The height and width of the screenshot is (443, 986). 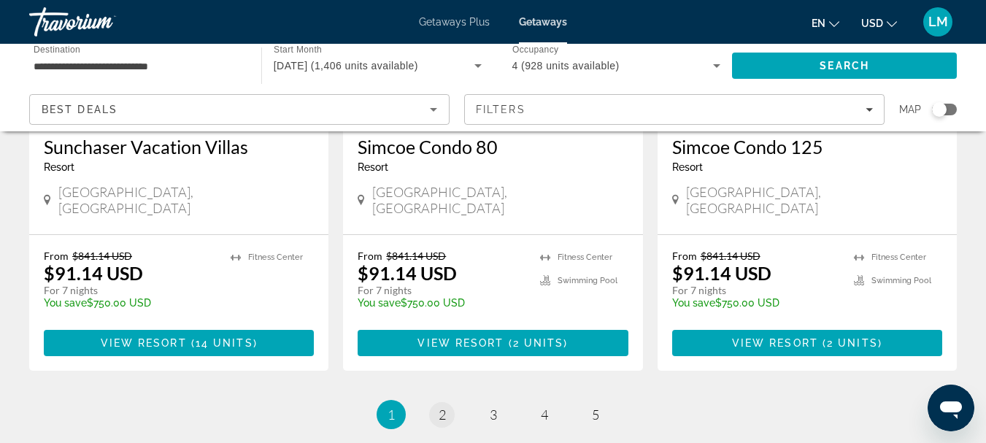 I want to click on span: Occupancy, so click(x=535, y=50).